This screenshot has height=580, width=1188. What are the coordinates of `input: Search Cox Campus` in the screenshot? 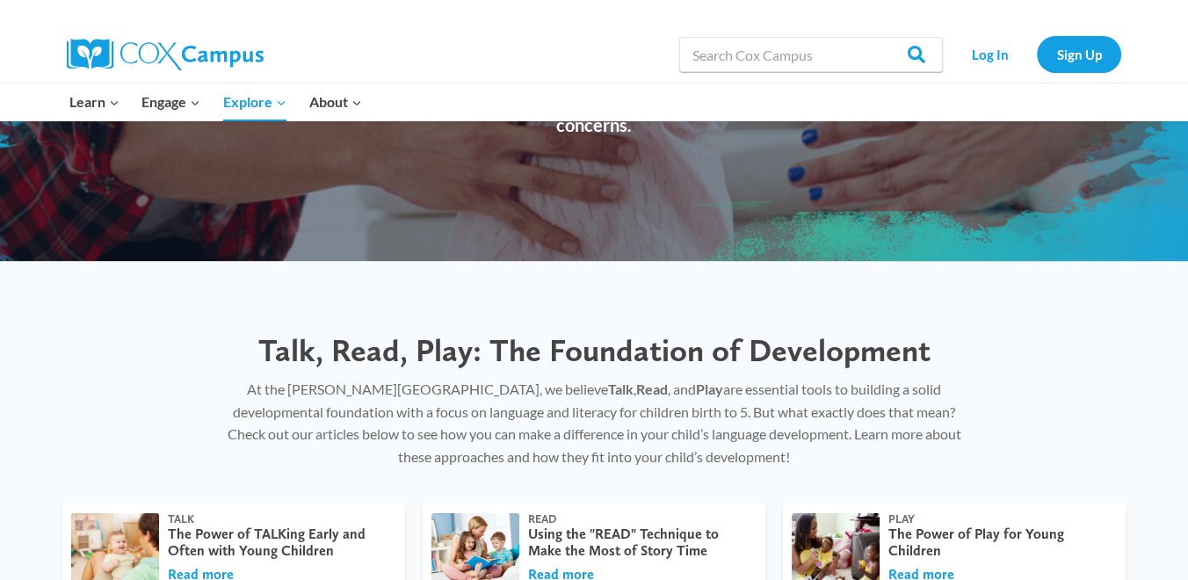 It's located at (811, 54).